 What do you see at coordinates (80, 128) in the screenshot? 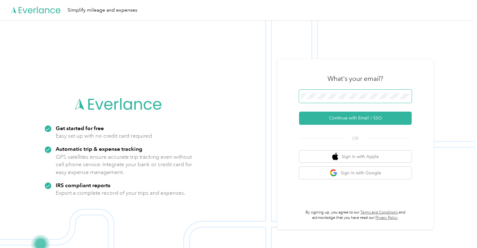
I see `strong: Get started for free` at bounding box center [80, 128].